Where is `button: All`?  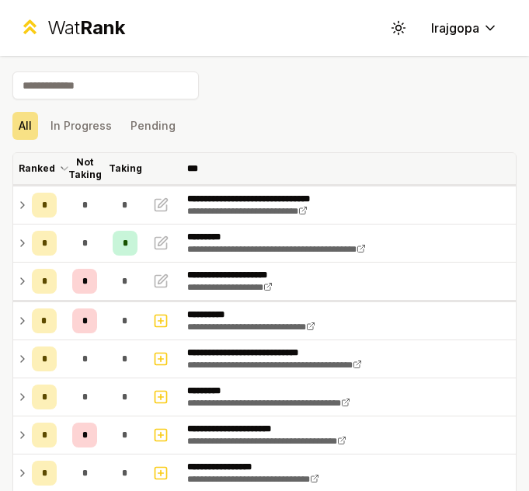 button: All is located at coordinates (25, 126).